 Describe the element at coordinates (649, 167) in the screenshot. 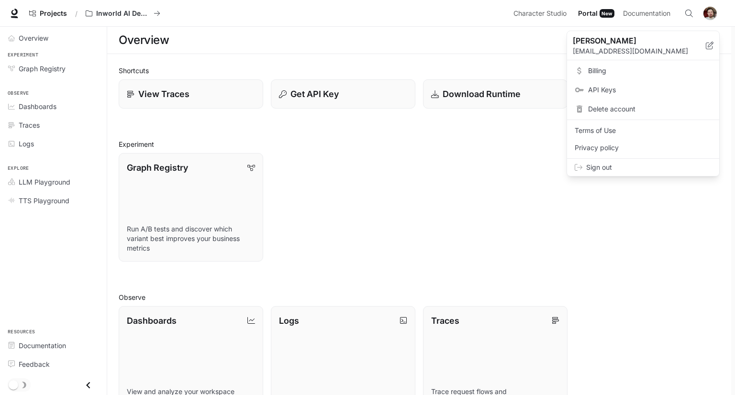

I see `span: Sign out` at that location.